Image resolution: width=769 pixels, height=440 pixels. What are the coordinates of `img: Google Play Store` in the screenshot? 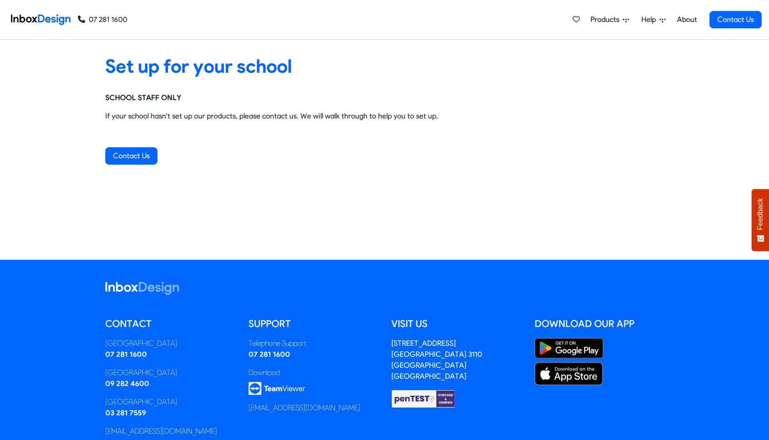 It's located at (569, 348).